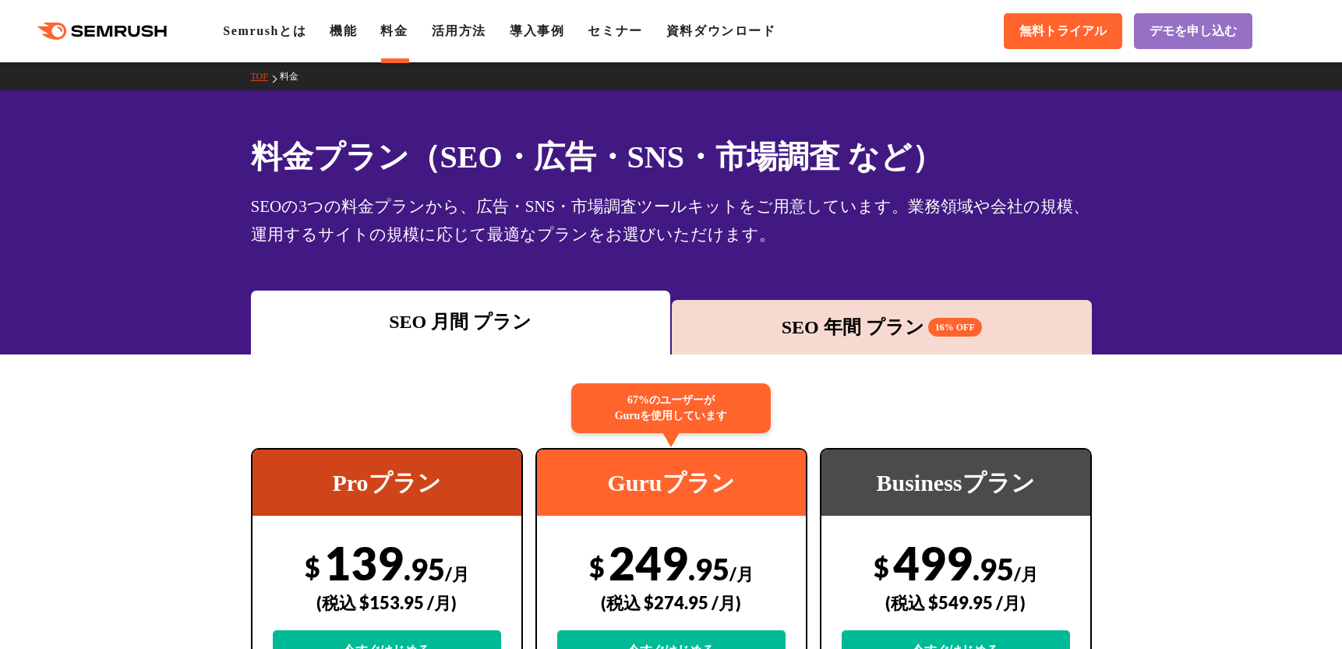 Image resolution: width=1342 pixels, height=649 pixels. Describe the element at coordinates (671, 482) in the screenshot. I see `div: Guruプラン` at that location.